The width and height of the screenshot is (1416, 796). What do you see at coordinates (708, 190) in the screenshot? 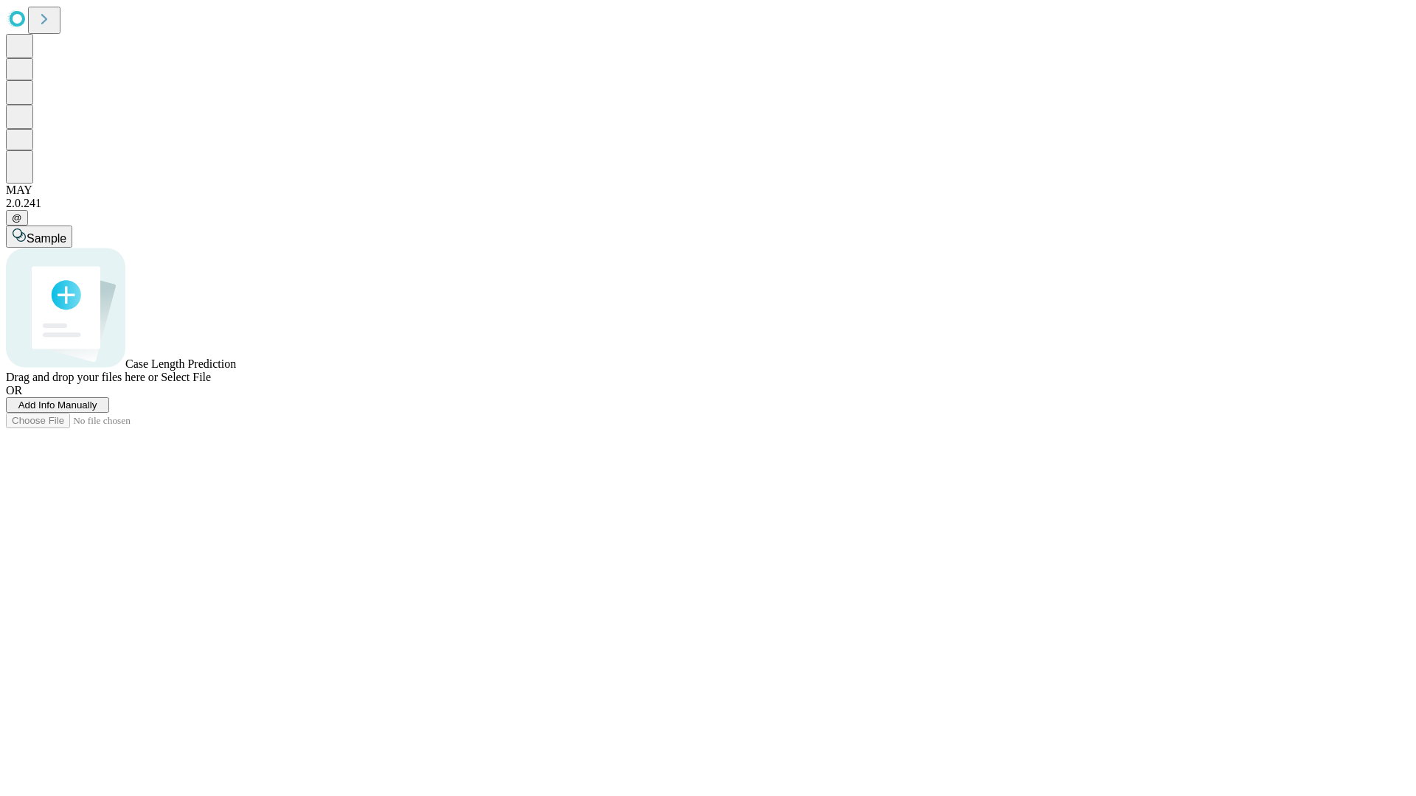
I see `div: MAY` at bounding box center [708, 190].